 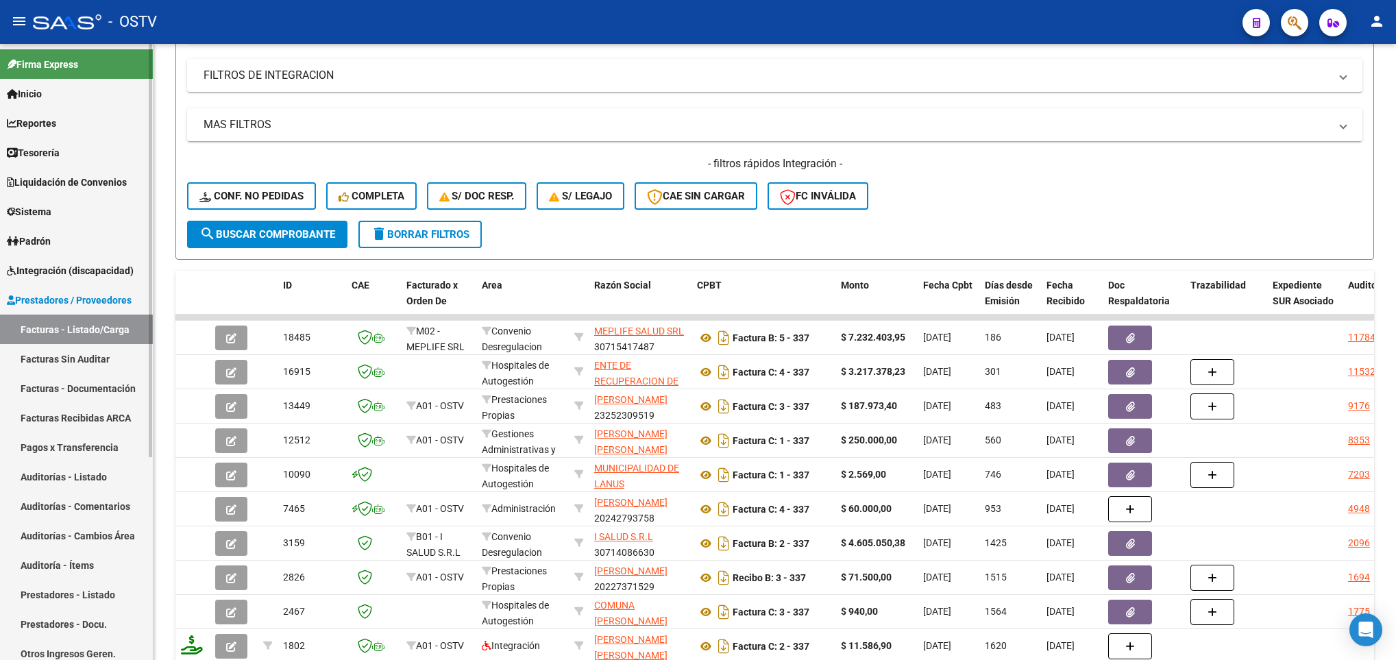 I want to click on div: 30718615700, so click(x=640, y=372).